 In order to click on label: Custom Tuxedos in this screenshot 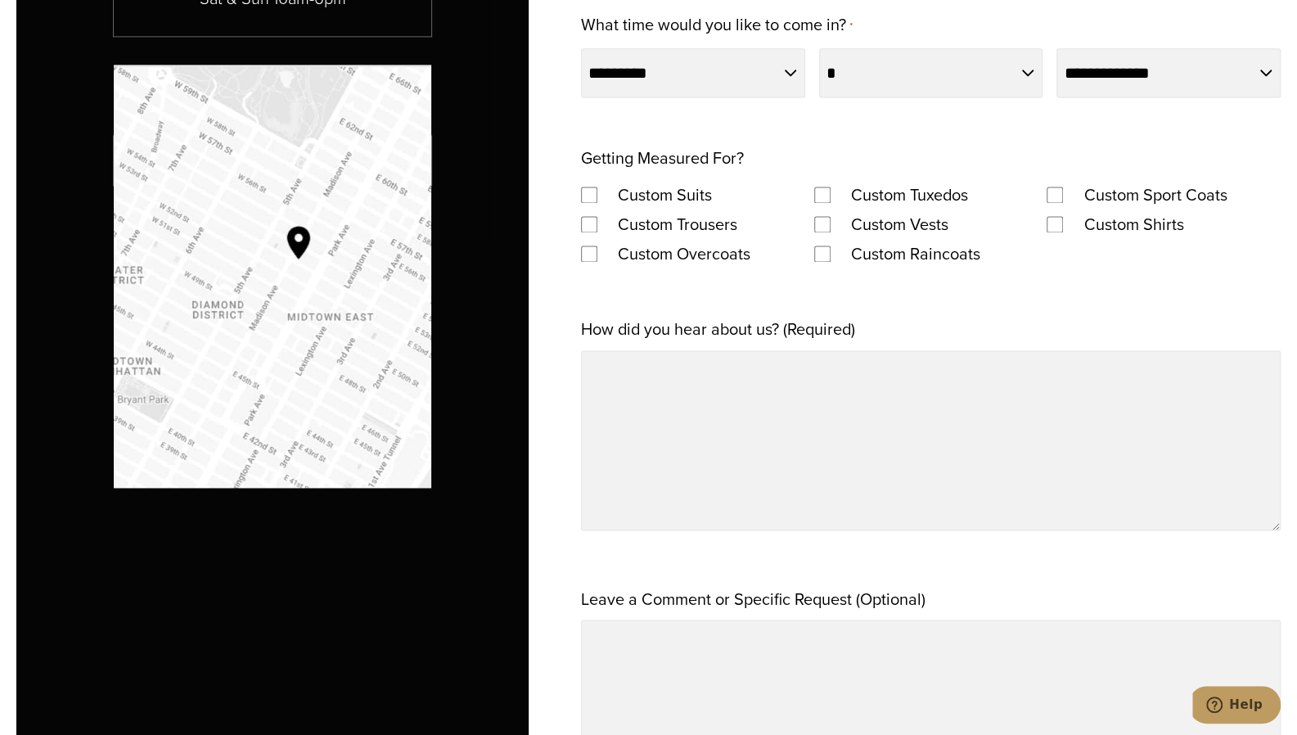, I will do `click(909, 195)`.